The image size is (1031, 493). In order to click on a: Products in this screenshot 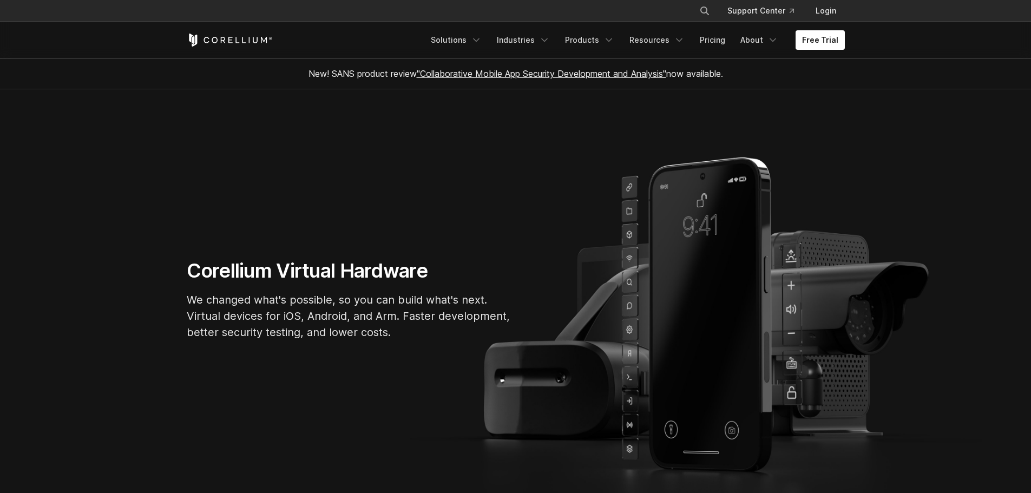, I will do `click(589, 40)`.